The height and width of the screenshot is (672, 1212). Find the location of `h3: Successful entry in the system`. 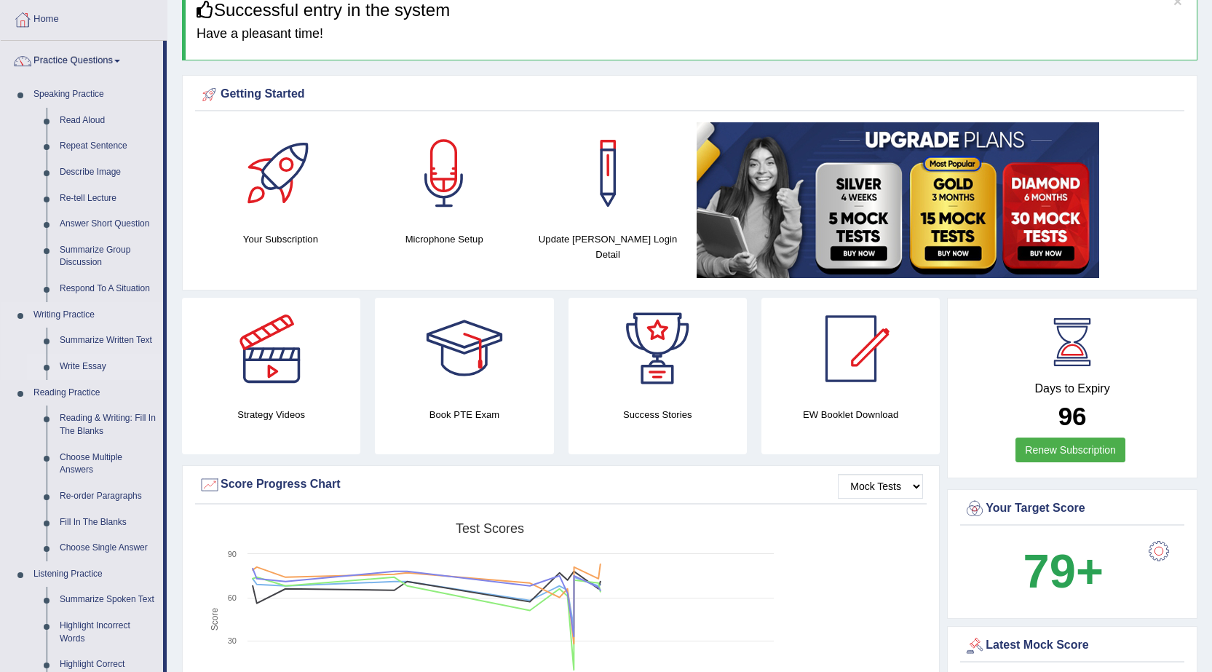

h3: Successful entry in the system is located at coordinates (691, 10).